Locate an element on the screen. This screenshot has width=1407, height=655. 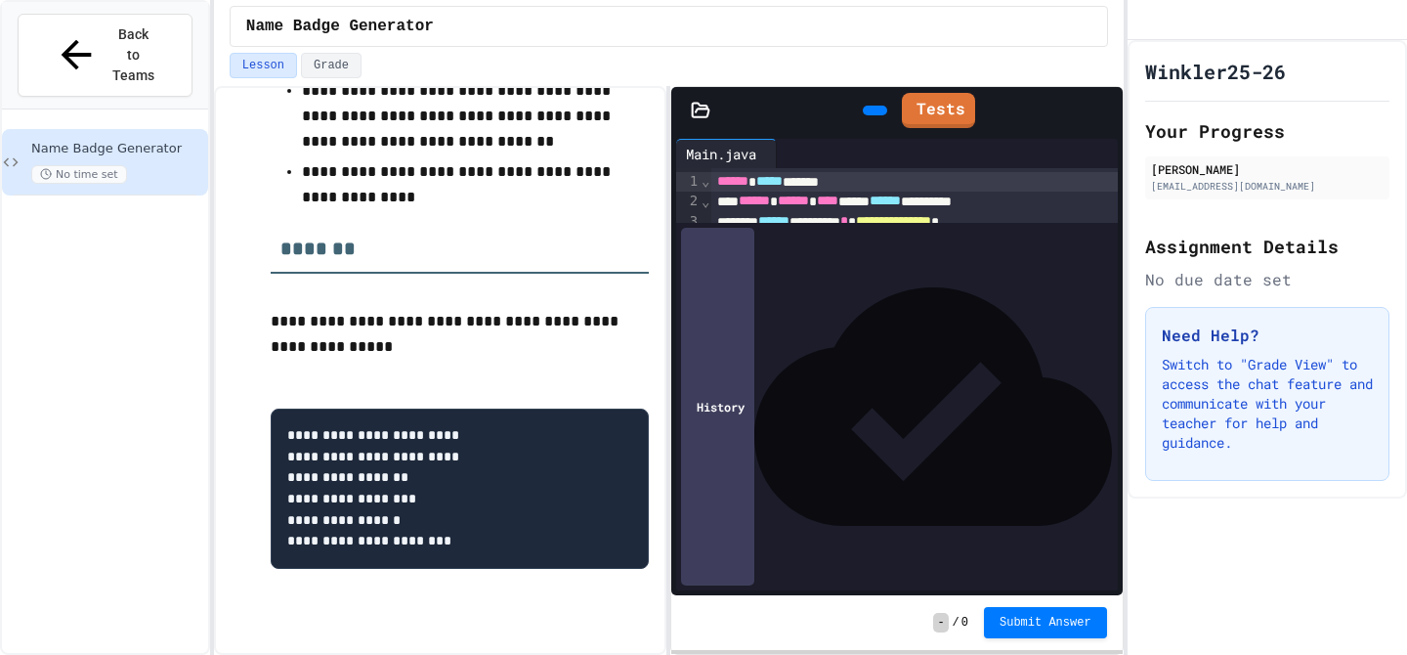
h2: Your Progress is located at coordinates (1267, 131).